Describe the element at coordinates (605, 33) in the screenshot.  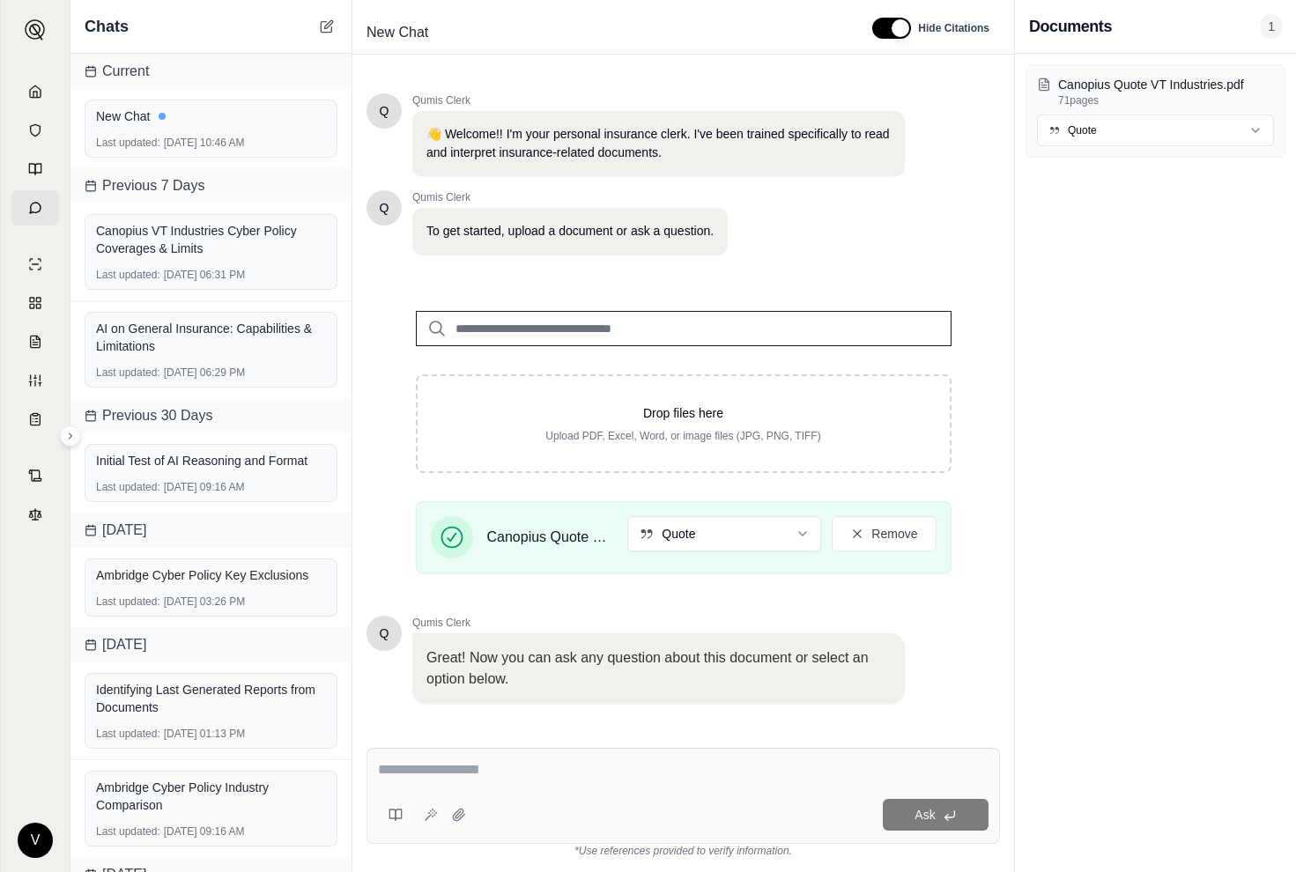
I see `div: Edit Title` at that location.